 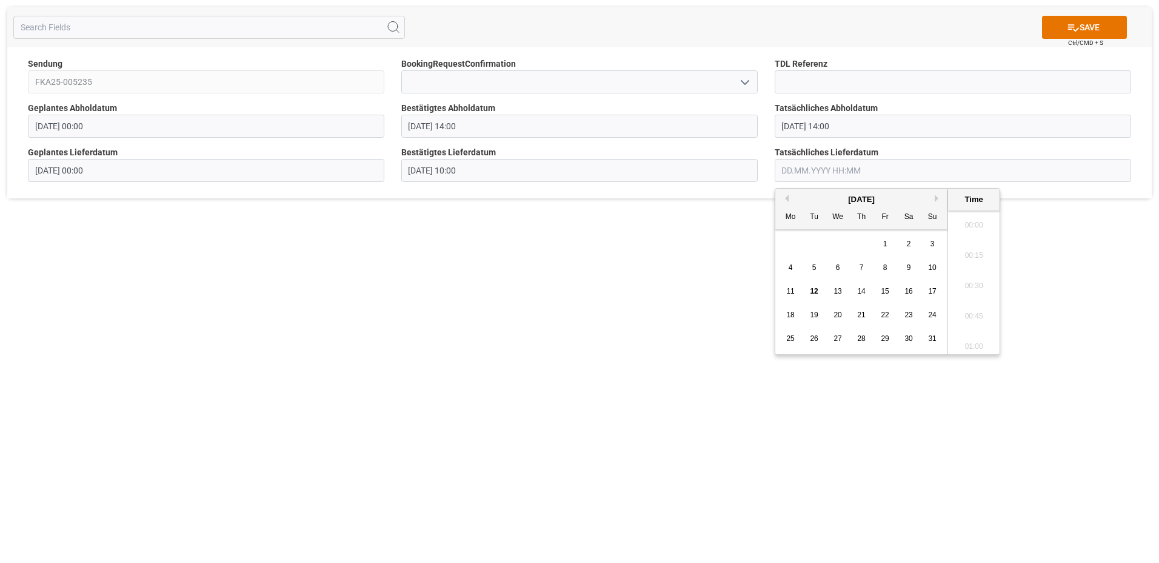 What do you see at coordinates (45, 64) in the screenshot?
I see `span: Sendung` at bounding box center [45, 64].